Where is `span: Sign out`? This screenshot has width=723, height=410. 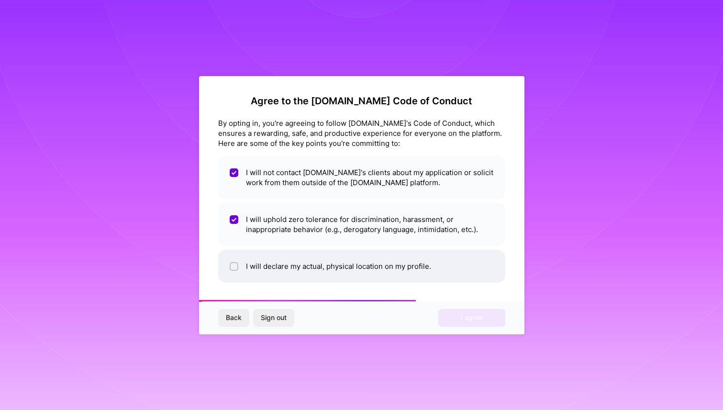
span: Sign out is located at coordinates (274, 318).